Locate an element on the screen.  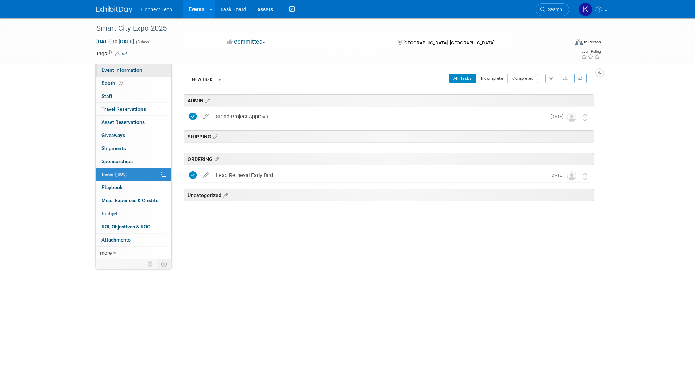
span: (3 days) is located at coordinates (143, 42).